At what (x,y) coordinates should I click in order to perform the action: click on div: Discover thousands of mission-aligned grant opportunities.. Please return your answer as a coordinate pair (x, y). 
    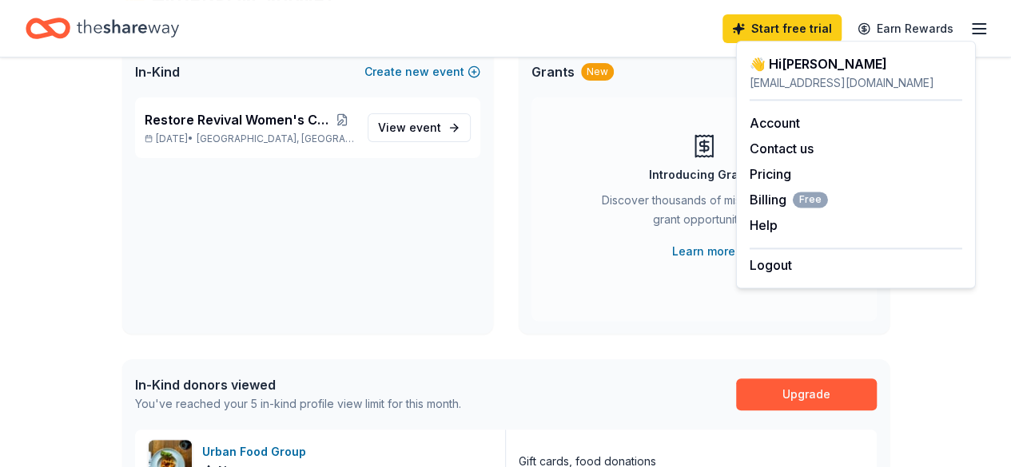
    Looking at the image, I should click on (704, 213).